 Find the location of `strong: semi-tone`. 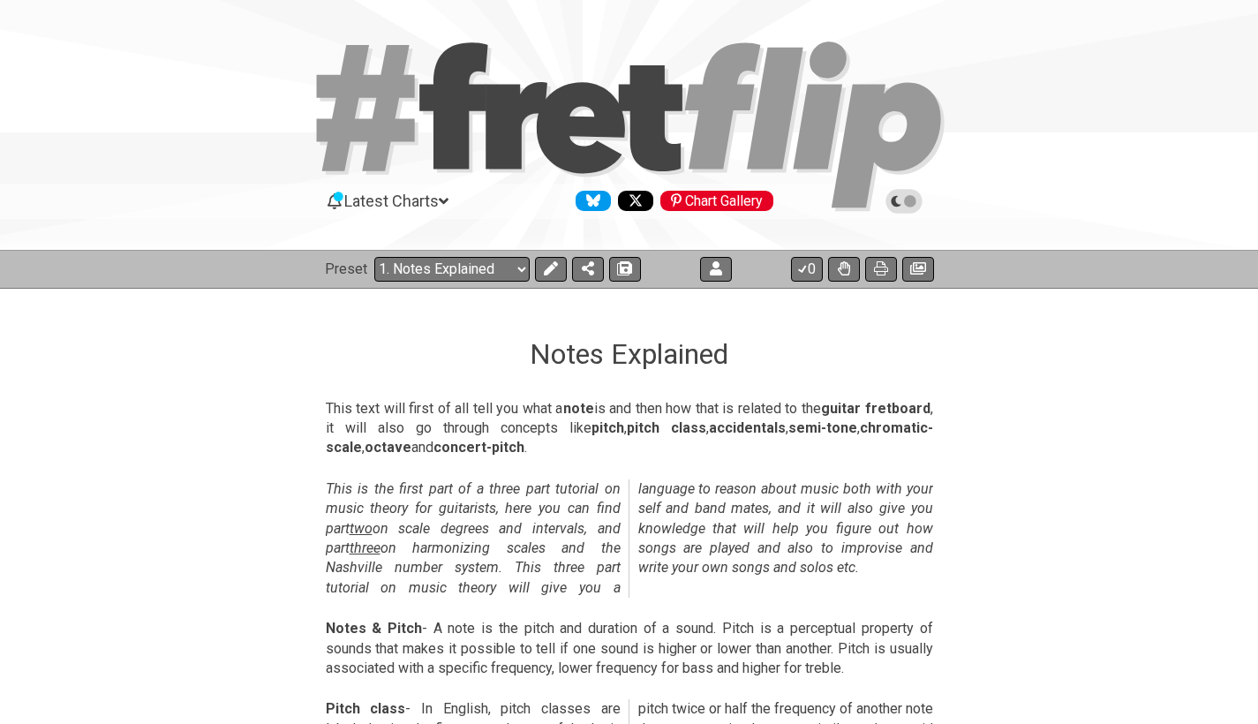

strong: semi-tone is located at coordinates (823, 427).